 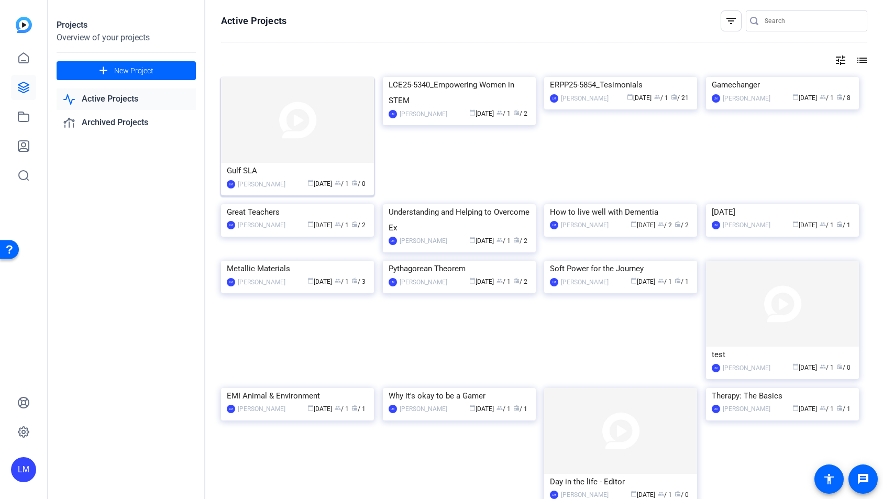 I want to click on div: Gamechanger, so click(x=782, y=85).